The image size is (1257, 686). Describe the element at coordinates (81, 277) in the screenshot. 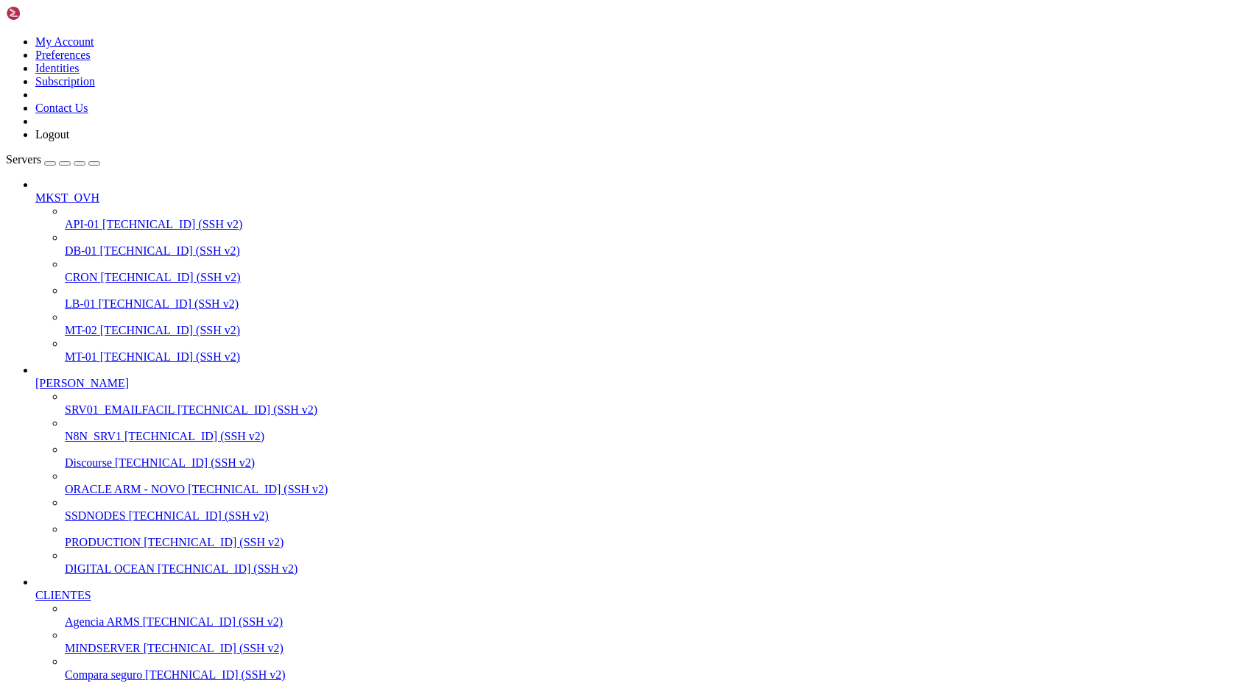

I see `span: CRON` at that location.